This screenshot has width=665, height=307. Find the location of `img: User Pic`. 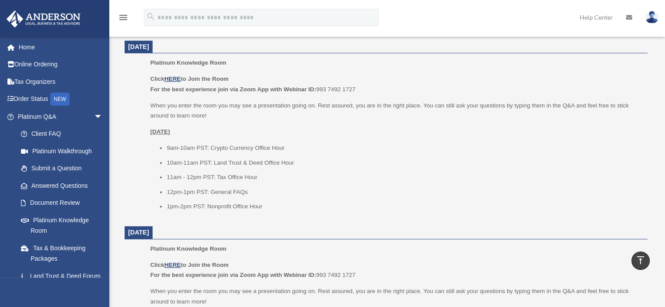

img: User Pic is located at coordinates (652, 17).